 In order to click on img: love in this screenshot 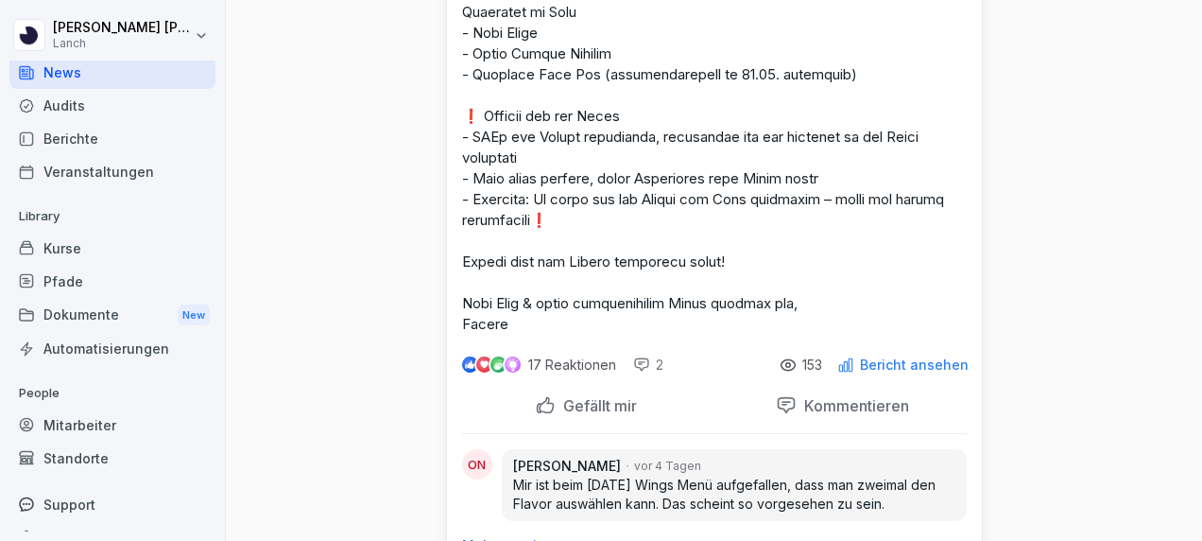, I will do `click(484, 364)`.